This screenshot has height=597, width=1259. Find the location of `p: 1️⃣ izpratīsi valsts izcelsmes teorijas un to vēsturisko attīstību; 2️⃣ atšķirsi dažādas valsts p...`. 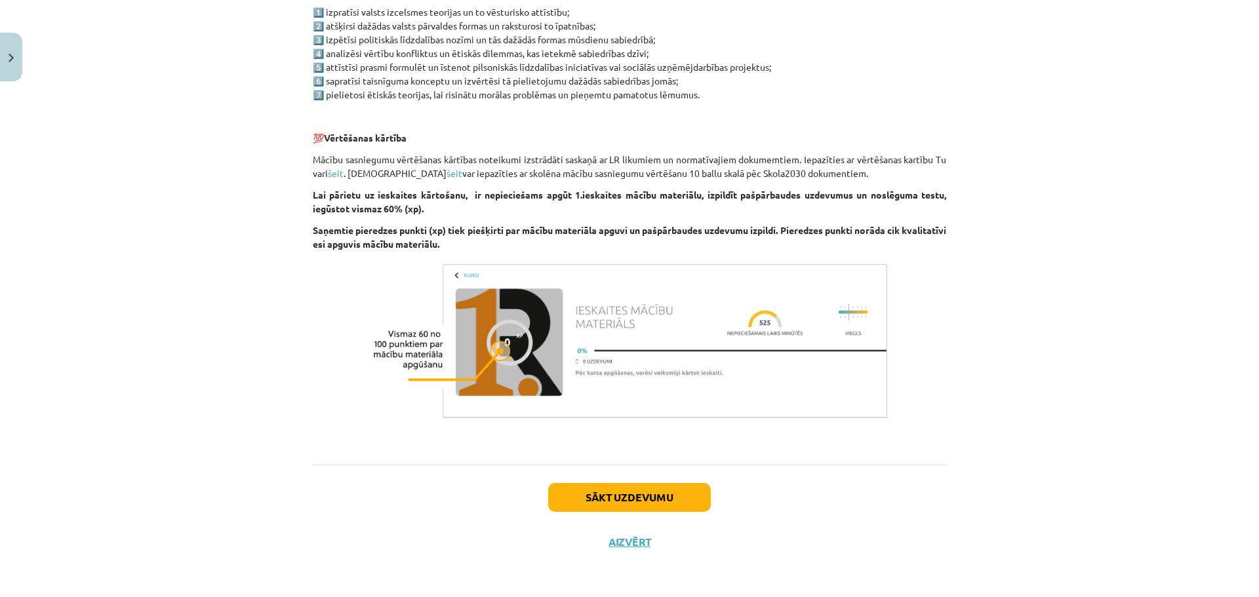

p: 1️⃣ izpratīsi valsts izcelsmes teorijas un to vēsturisko attīstību; 2️⃣ atšķirsi dažādas valsts p... is located at coordinates (630, 53).